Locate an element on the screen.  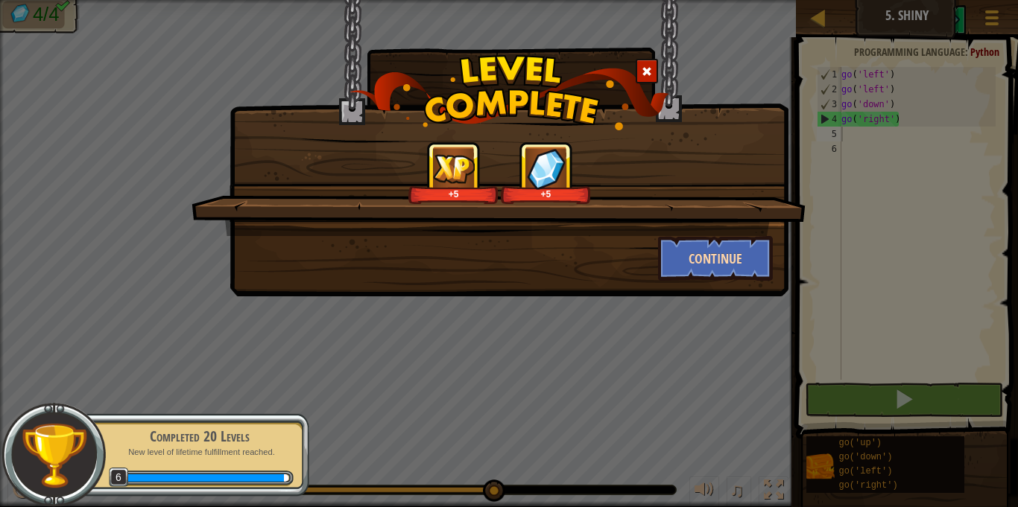
span: 6 is located at coordinates (118, 478).